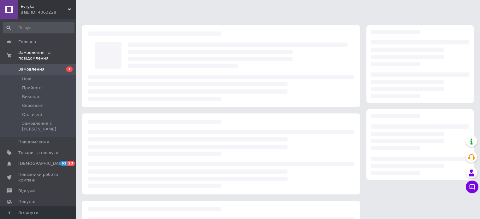  What do you see at coordinates (27, 42) in the screenshot?
I see `span: Головна` at bounding box center [27, 42].